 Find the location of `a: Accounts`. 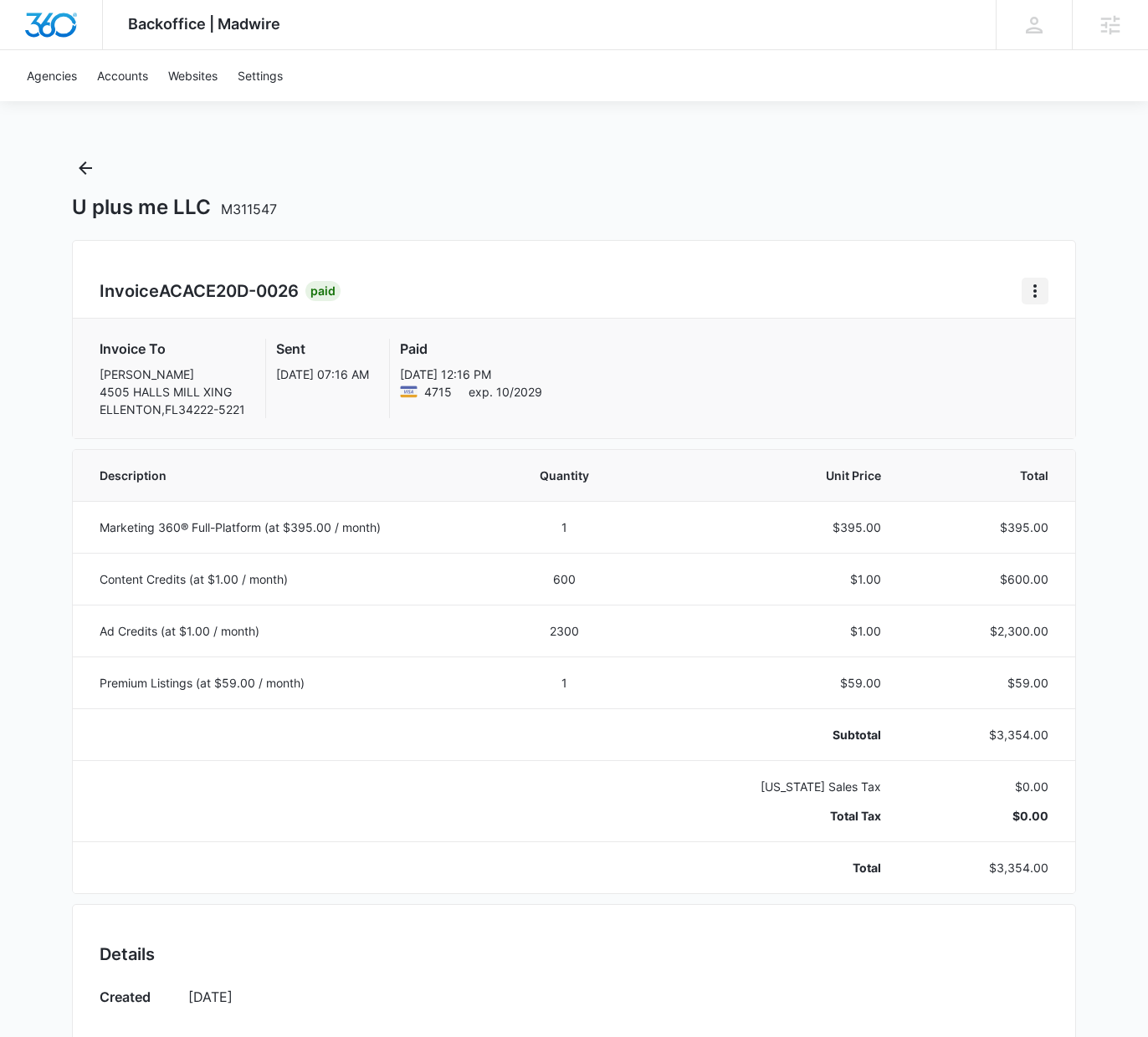

a: Accounts is located at coordinates (122, 76).